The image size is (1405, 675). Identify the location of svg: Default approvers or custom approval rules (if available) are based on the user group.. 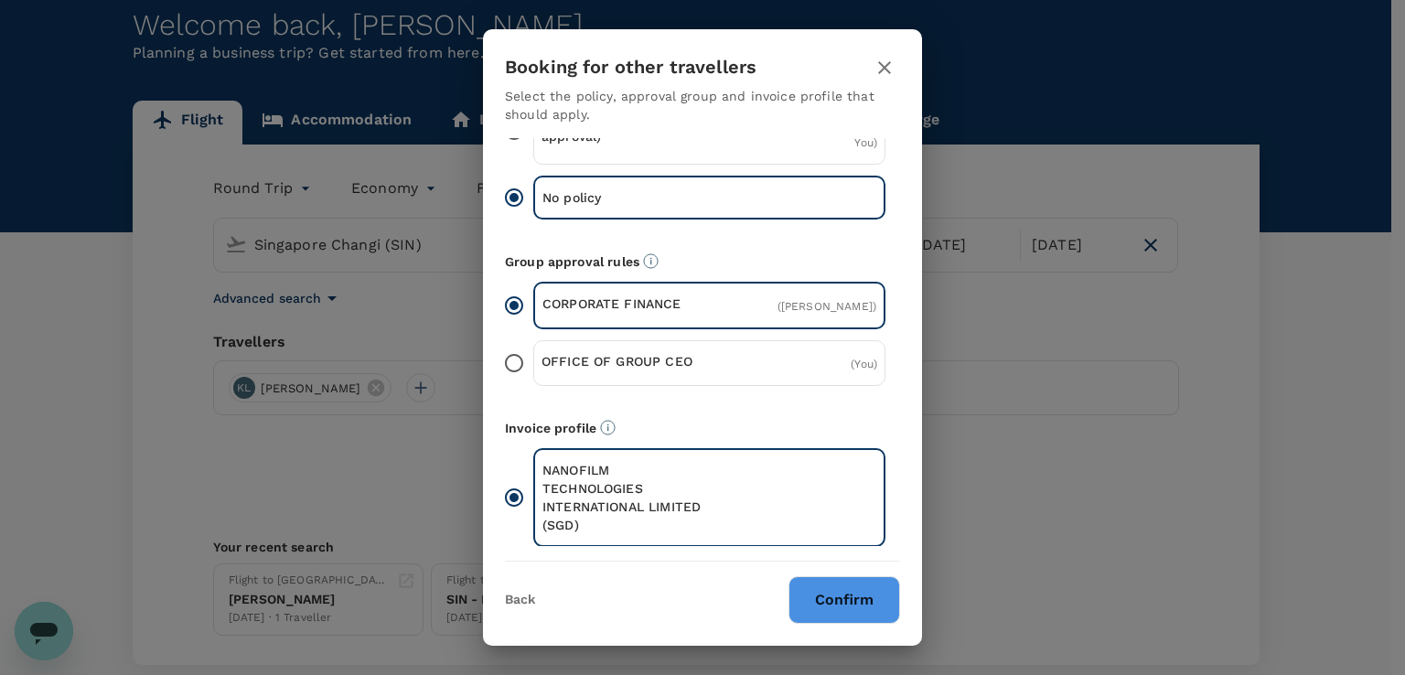
(650, 261).